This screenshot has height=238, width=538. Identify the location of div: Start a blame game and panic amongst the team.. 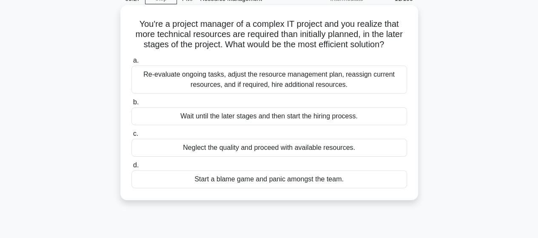
(269, 179).